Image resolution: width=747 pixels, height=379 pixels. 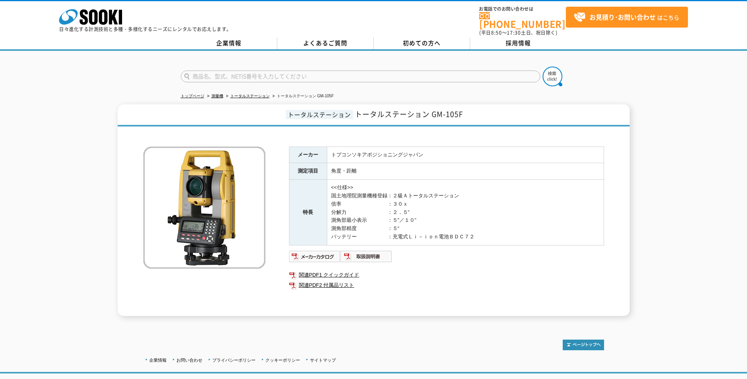 I want to click on a: 関連PDF1 クイックガイド, so click(x=447, y=275).